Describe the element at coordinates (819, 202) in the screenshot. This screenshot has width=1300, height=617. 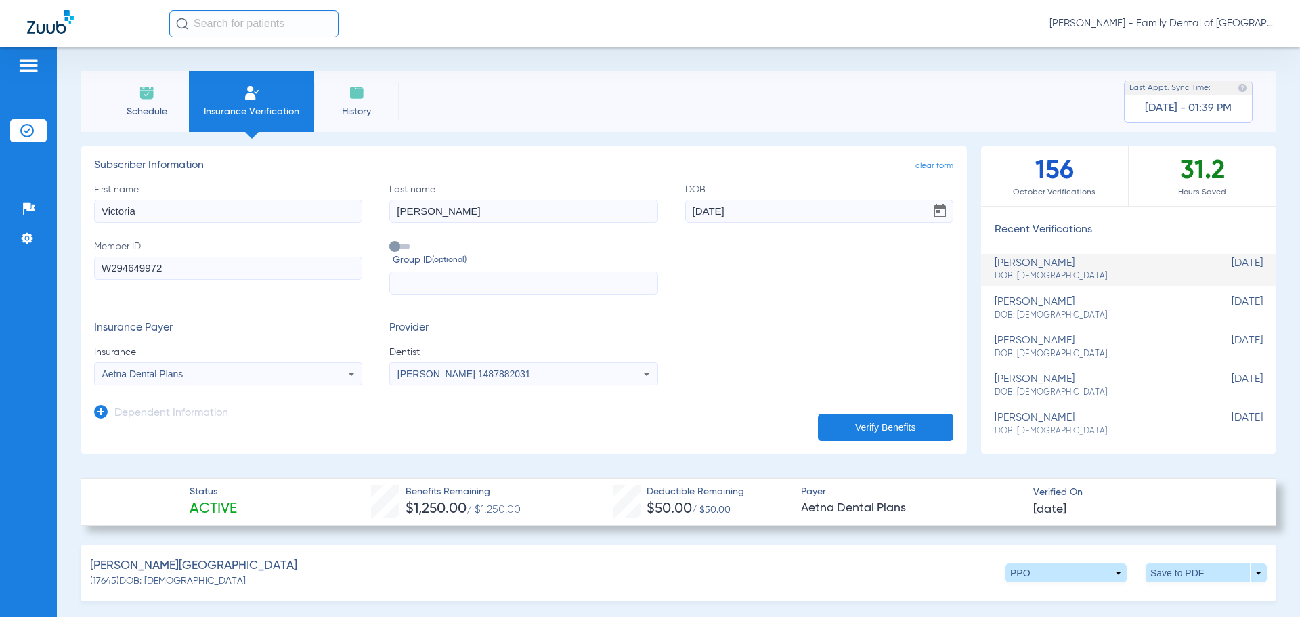
I see `label: DOB` at that location.